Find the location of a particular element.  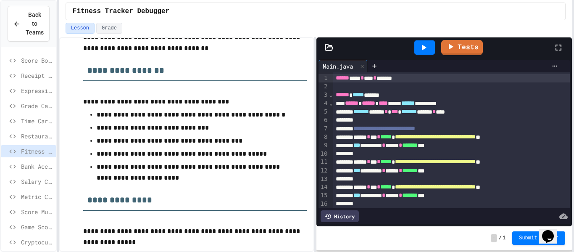

button: Lesson is located at coordinates (80, 28).